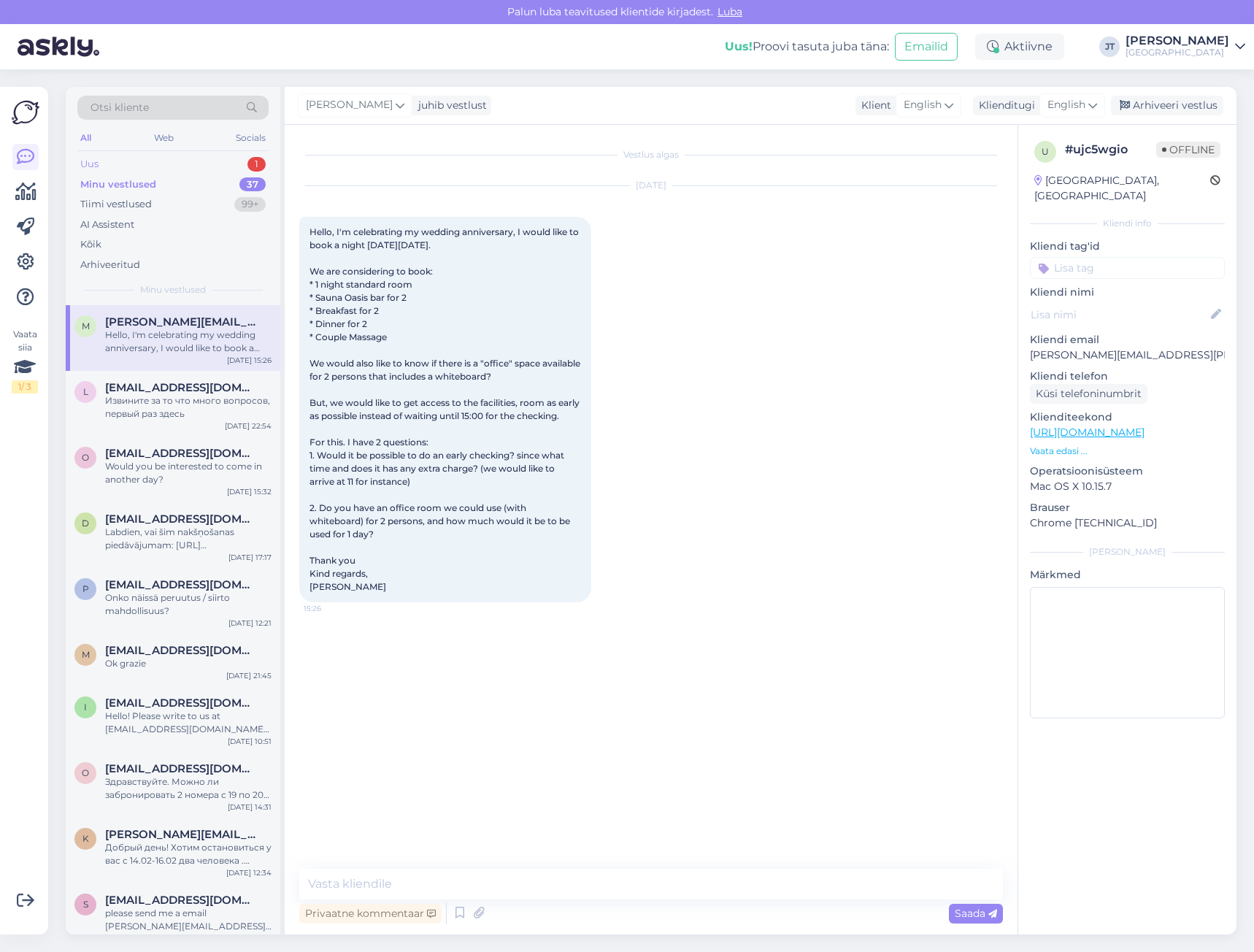 Image resolution: width=1254 pixels, height=952 pixels. I want to click on span: info@values360ventures.com, so click(181, 703).